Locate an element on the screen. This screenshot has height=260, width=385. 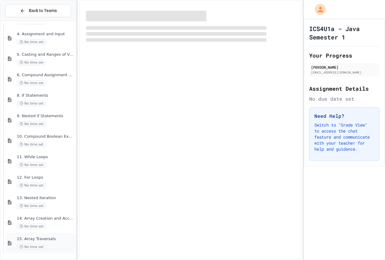
span: 9. Nested if Statements is located at coordinates (46, 116).